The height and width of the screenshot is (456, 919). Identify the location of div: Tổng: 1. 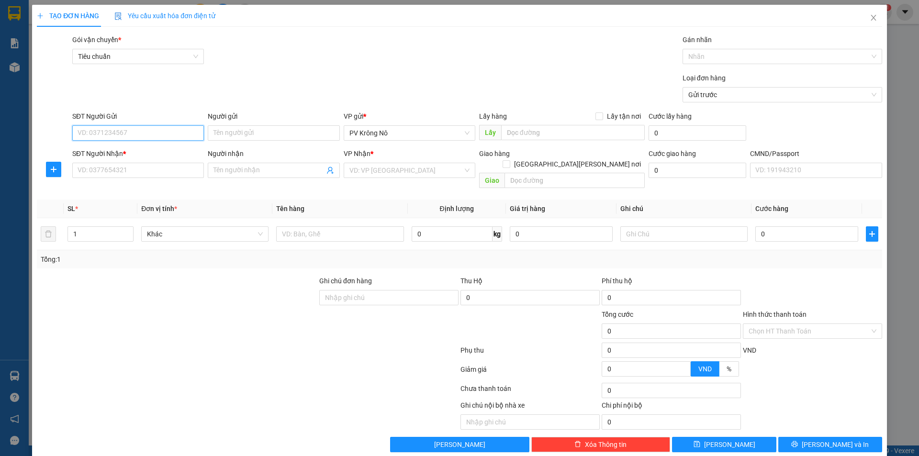
(198, 260).